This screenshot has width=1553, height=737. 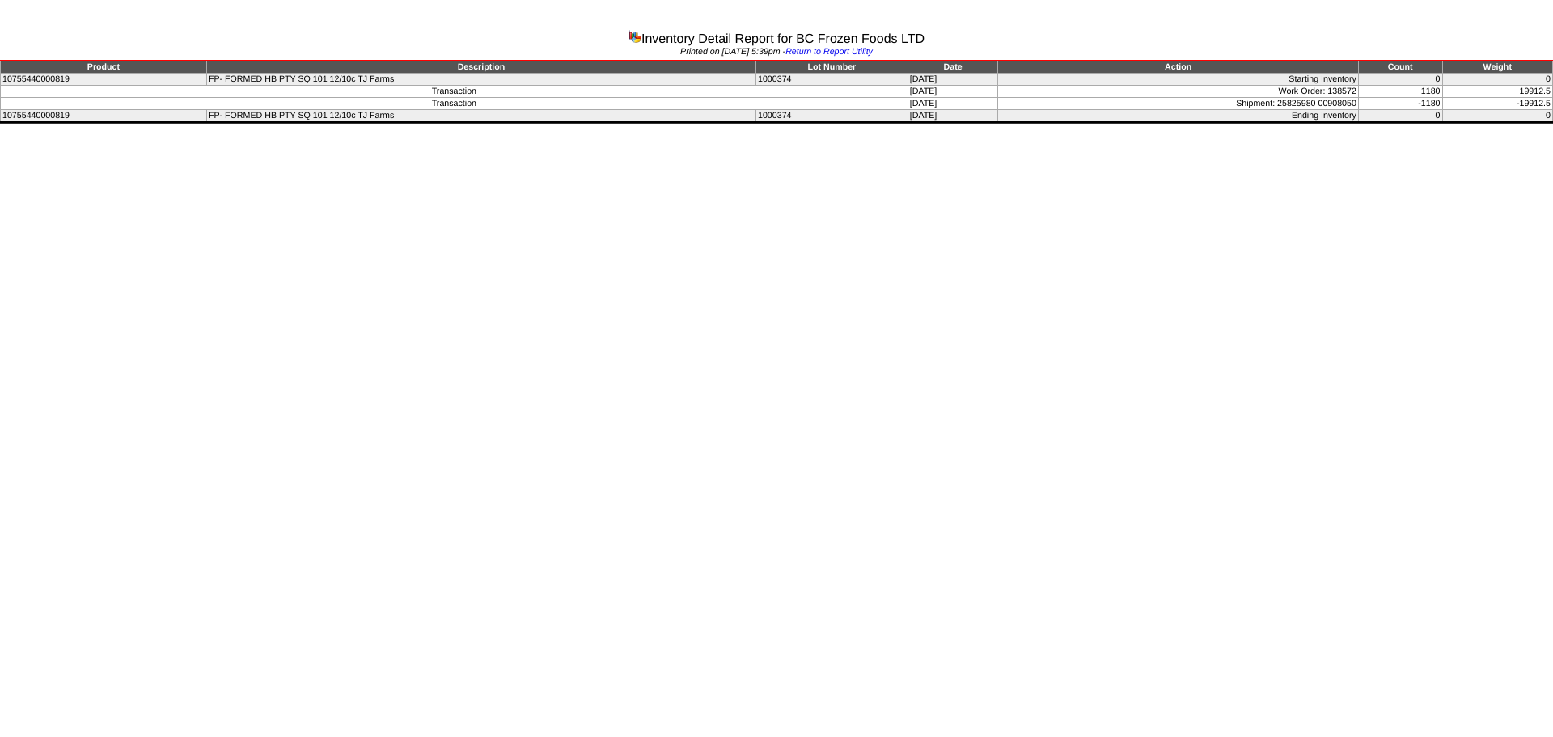 I want to click on a: Return to Report Utility, so click(x=829, y=52).